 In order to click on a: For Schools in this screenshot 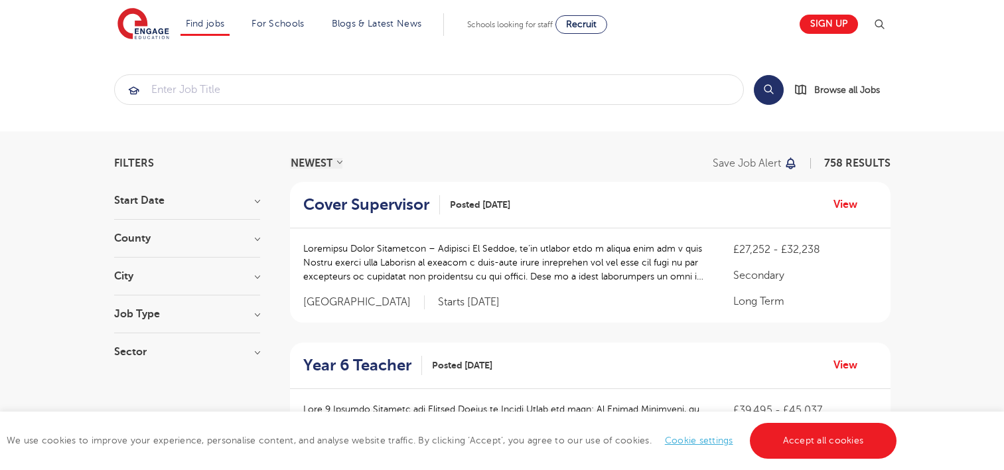, I will do `click(277, 23)`.